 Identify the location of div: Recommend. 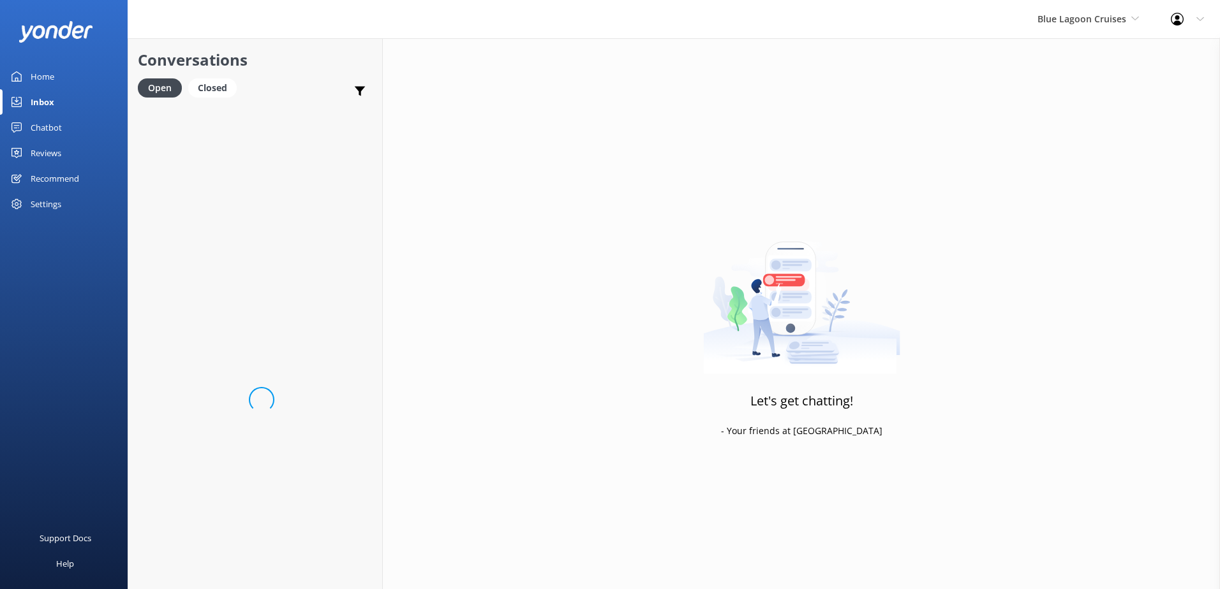
(55, 179).